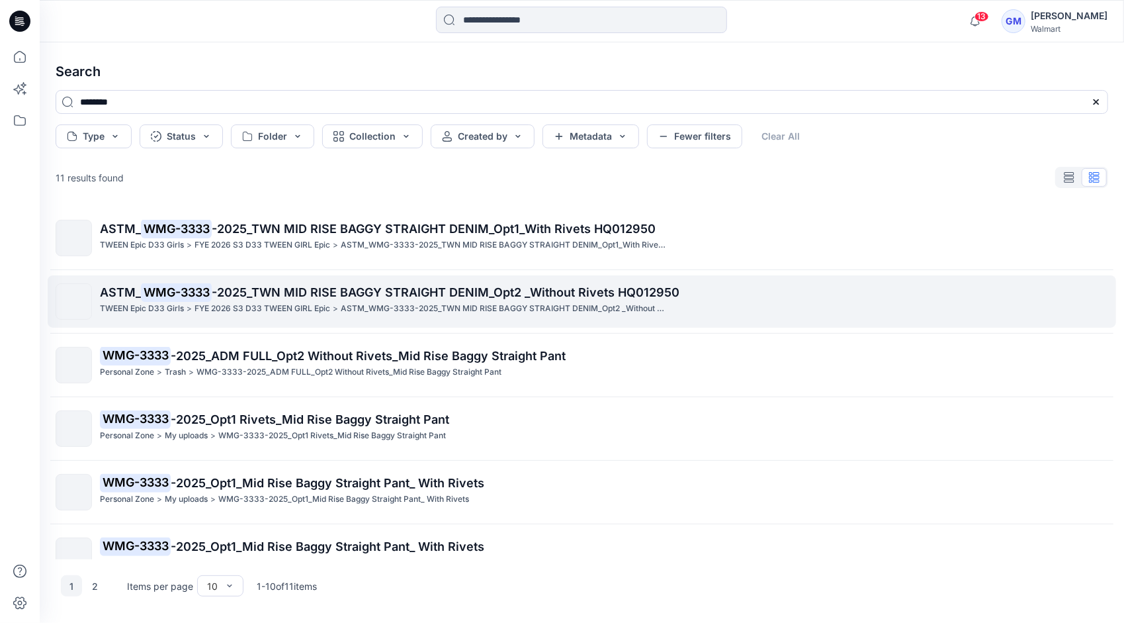 The height and width of the screenshot is (623, 1124). What do you see at coordinates (349, 372) in the screenshot?
I see `p: WMG-3333-2025_ADM FULL_Opt2 Without Rivets_Mid Rise Baggy Straight Pant` at bounding box center [349, 372].